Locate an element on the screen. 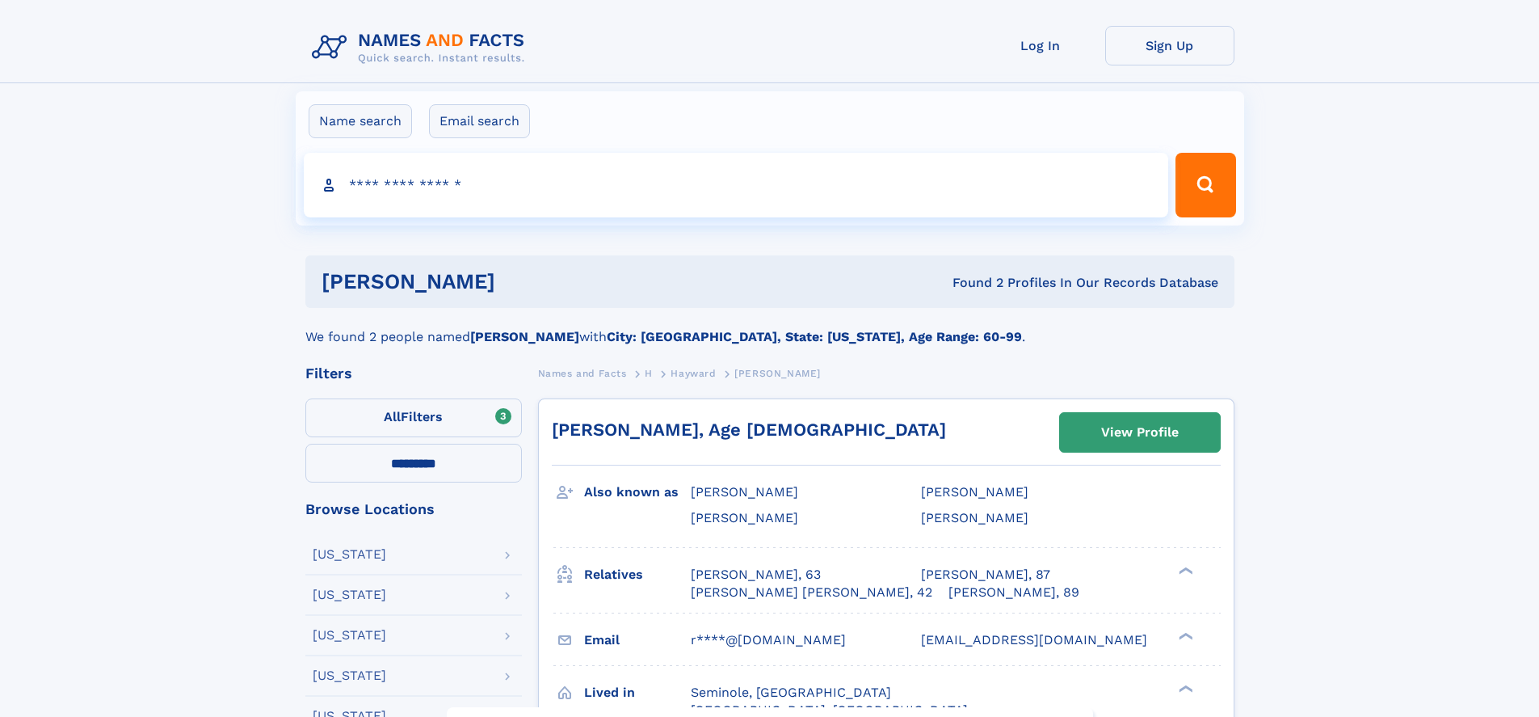  label: Name search is located at coordinates (360, 121).